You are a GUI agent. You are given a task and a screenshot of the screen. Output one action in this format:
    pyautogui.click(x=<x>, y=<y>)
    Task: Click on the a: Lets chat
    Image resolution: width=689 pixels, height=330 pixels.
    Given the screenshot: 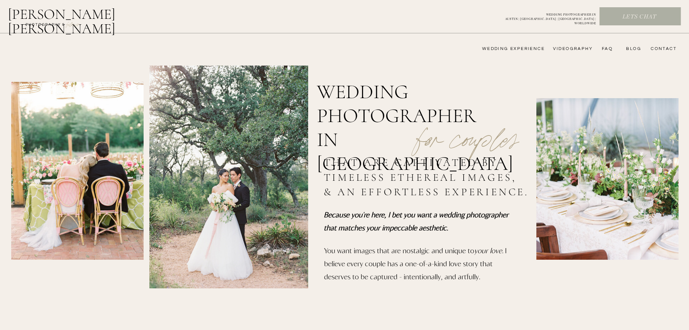 What is the action you would take?
    pyautogui.click(x=640, y=17)
    